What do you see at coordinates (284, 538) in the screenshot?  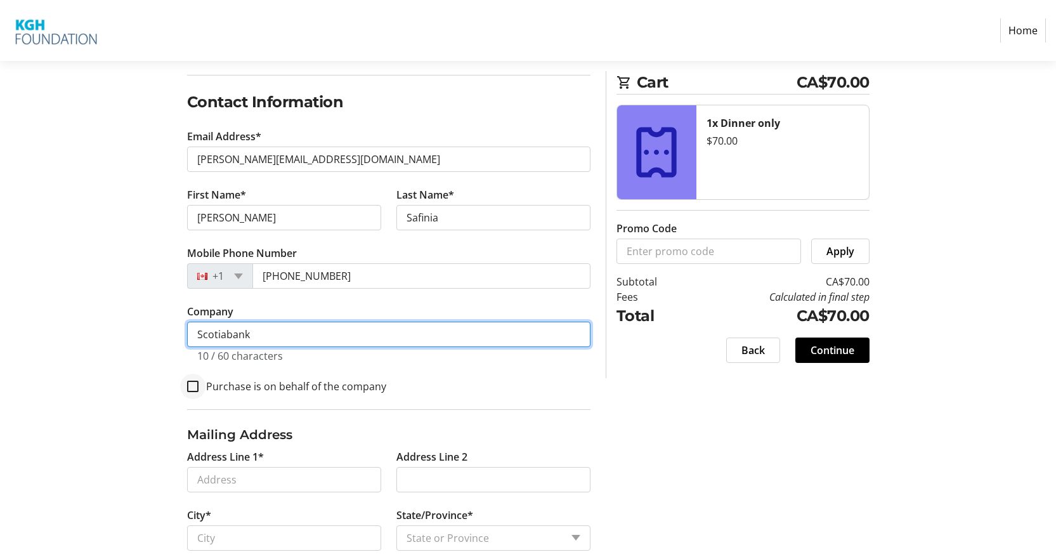 I see `input: City` at bounding box center [284, 538].